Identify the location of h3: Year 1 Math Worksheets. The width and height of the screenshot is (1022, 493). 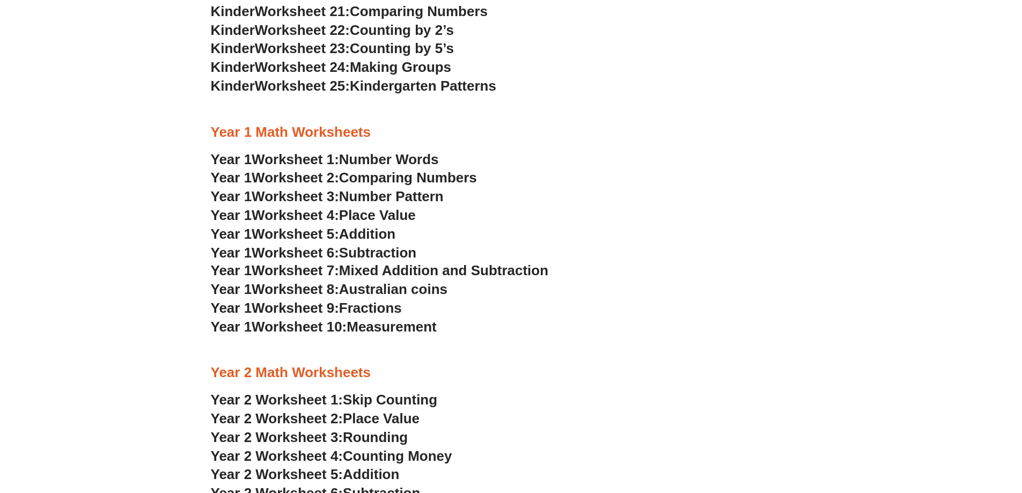
(512, 133).